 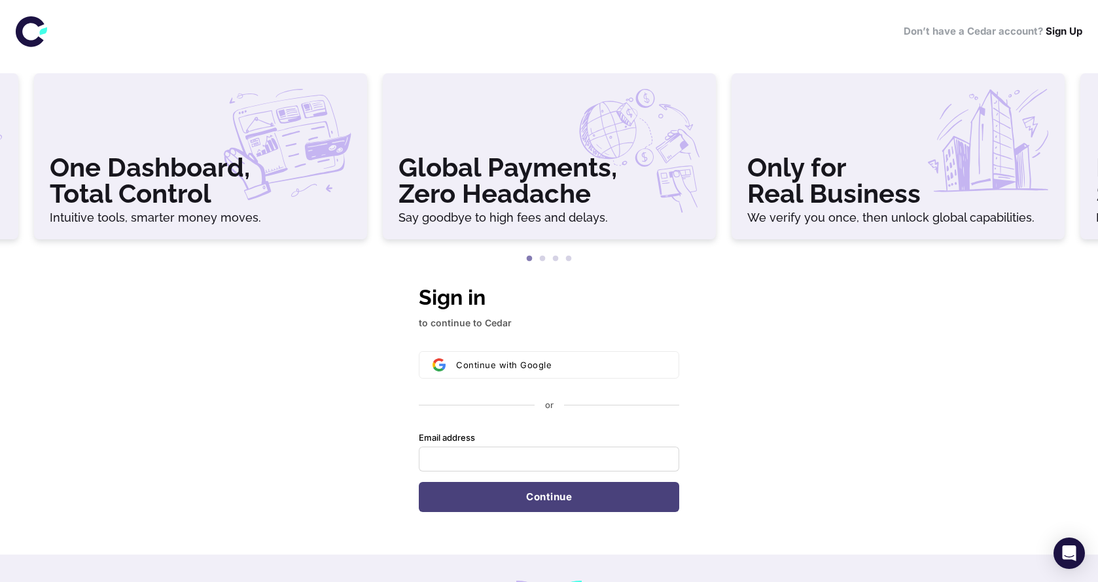 What do you see at coordinates (898, 218) in the screenshot?
I see `h6: We verify you once, then unlock global capabilities.` at bounding box center [898, 218].